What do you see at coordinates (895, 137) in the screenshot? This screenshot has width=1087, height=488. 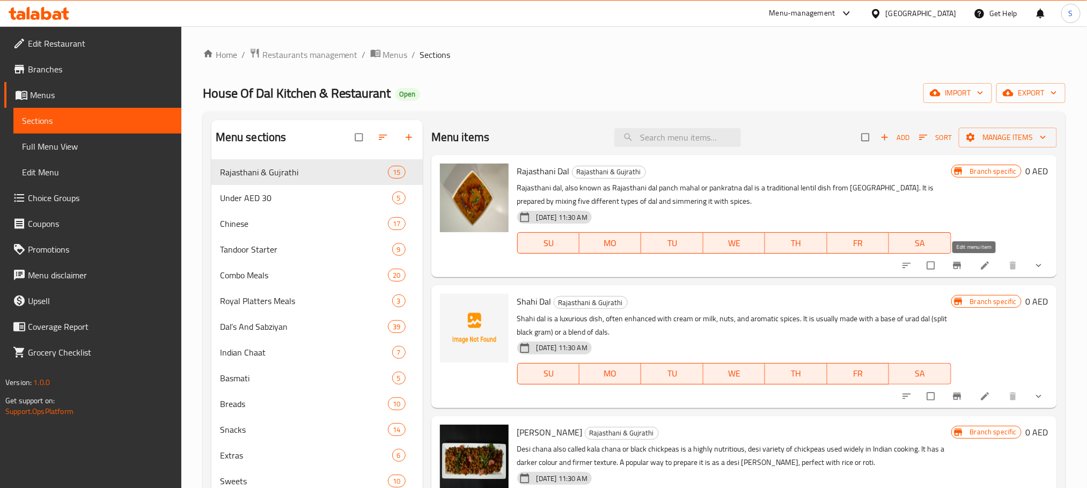 I see `span: Add` at bounding box center [895, 137].